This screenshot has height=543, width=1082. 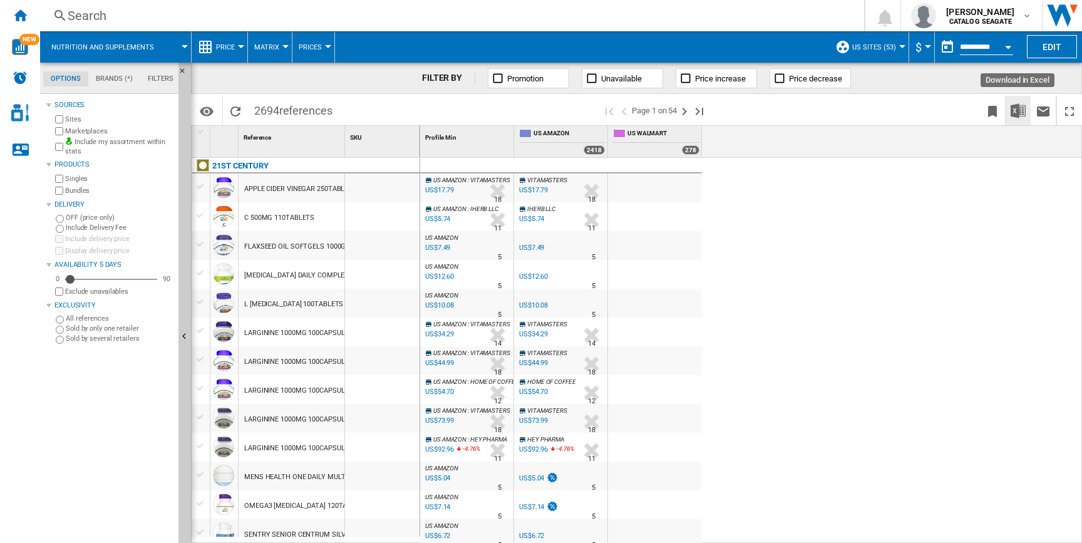 What do you see at coordinates (60, 329) in the screenshot?
I see `input: Sold by only one retailer` at bounding box center [60, 329].